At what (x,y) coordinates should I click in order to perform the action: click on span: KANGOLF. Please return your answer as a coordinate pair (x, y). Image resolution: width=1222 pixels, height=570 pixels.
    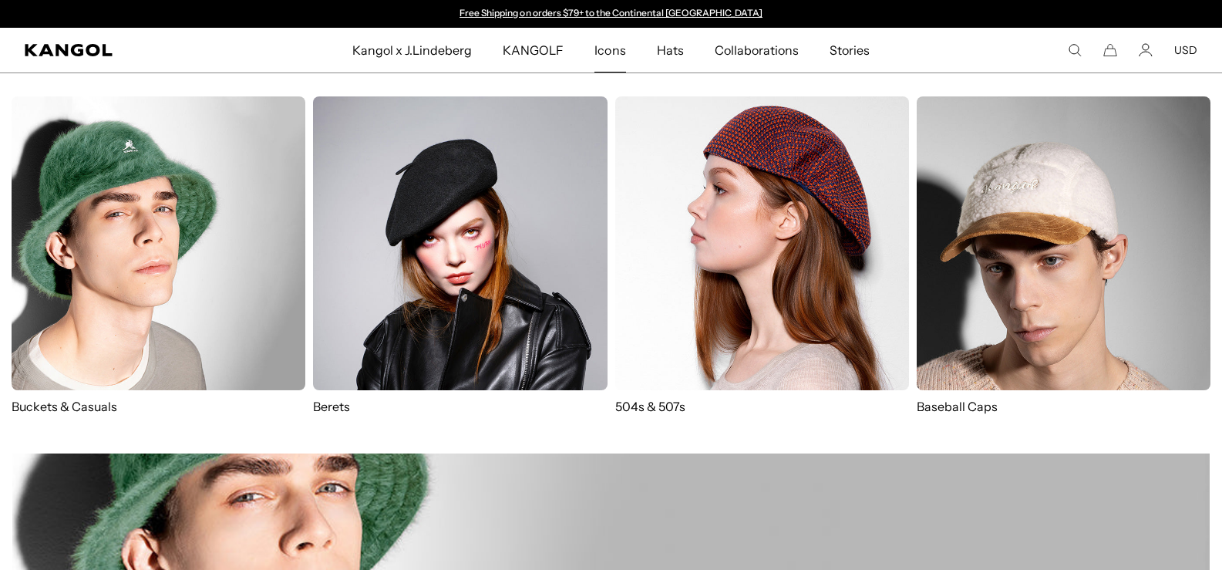
    Looking at the image, I should click on (533, 50).